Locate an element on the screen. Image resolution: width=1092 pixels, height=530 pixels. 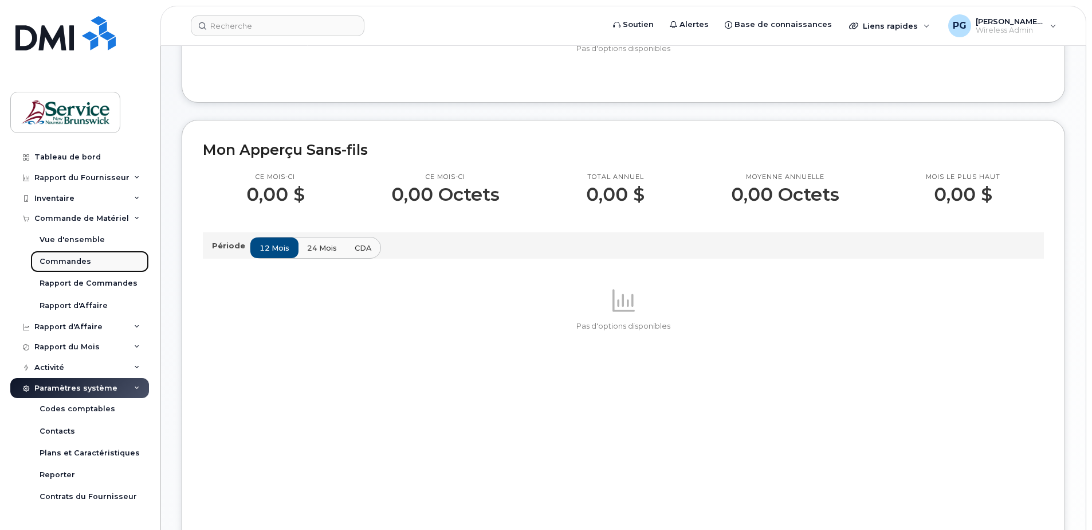
p: Moyenne annuelle is located at coordinates (785, 177).